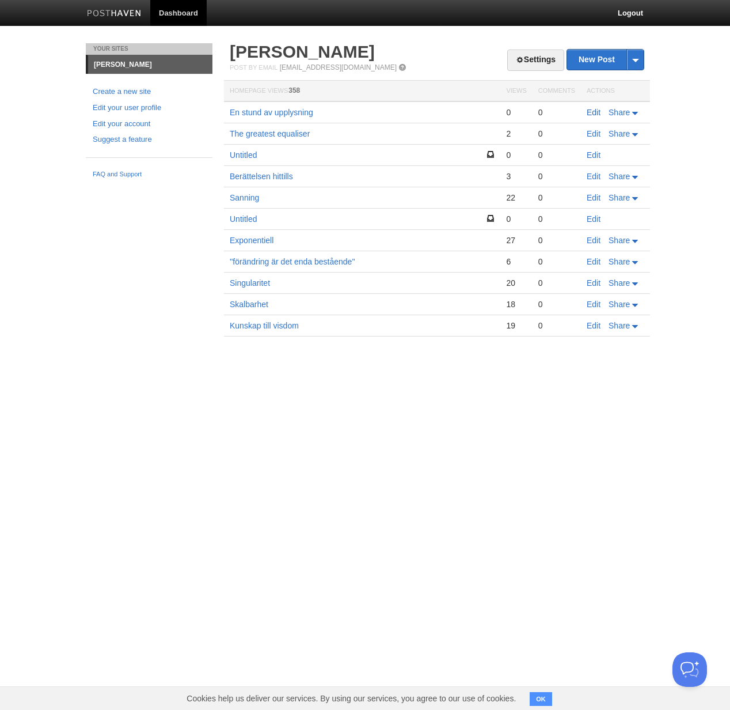 This screenshot has height=710, width=730. Describe the element at coordinates (557, 91) in the screenshot. I see `th: Comments` at that location.